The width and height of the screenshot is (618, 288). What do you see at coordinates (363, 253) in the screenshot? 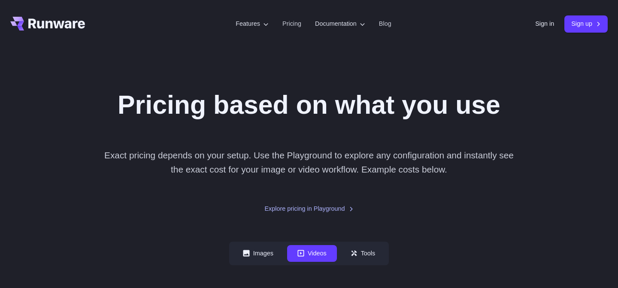
I see `button: Tools` at bounding box center [363, 253].